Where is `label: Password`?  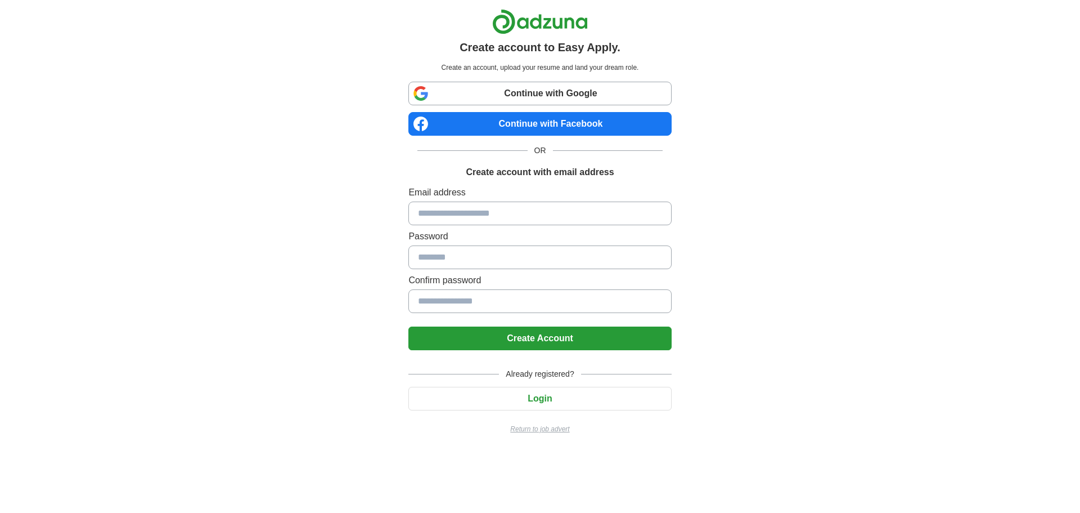
label: Password is located at coordinates (540, 236).